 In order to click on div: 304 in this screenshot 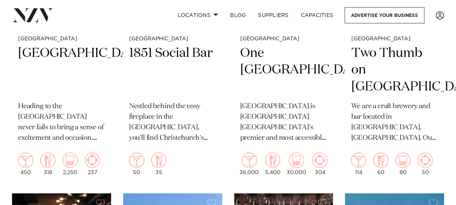, I will do `click(320, 164)`.